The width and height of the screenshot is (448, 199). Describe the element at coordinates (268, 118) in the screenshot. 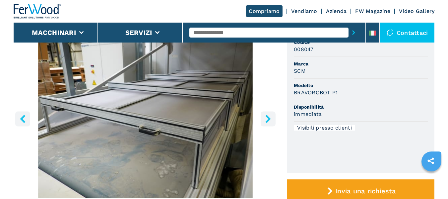

I see `button: right-button` at that location.